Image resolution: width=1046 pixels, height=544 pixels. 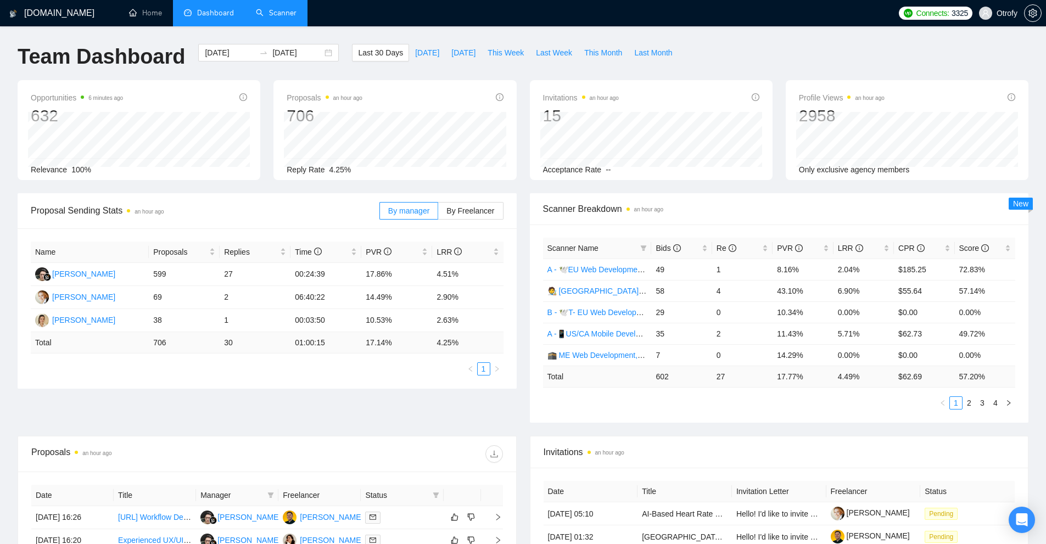 I want to click on td: 4, so click(x=742, y=291).